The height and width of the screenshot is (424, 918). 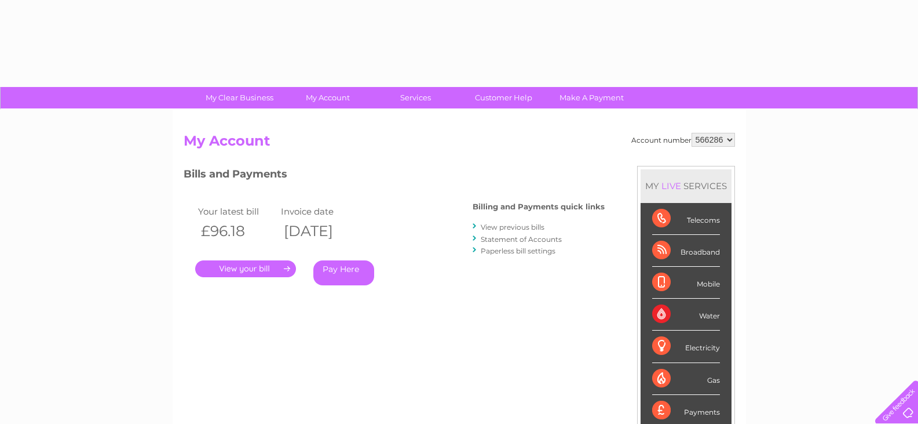 I want to click on h4: Billing and Payments quick links, so click(x=539, y=206).